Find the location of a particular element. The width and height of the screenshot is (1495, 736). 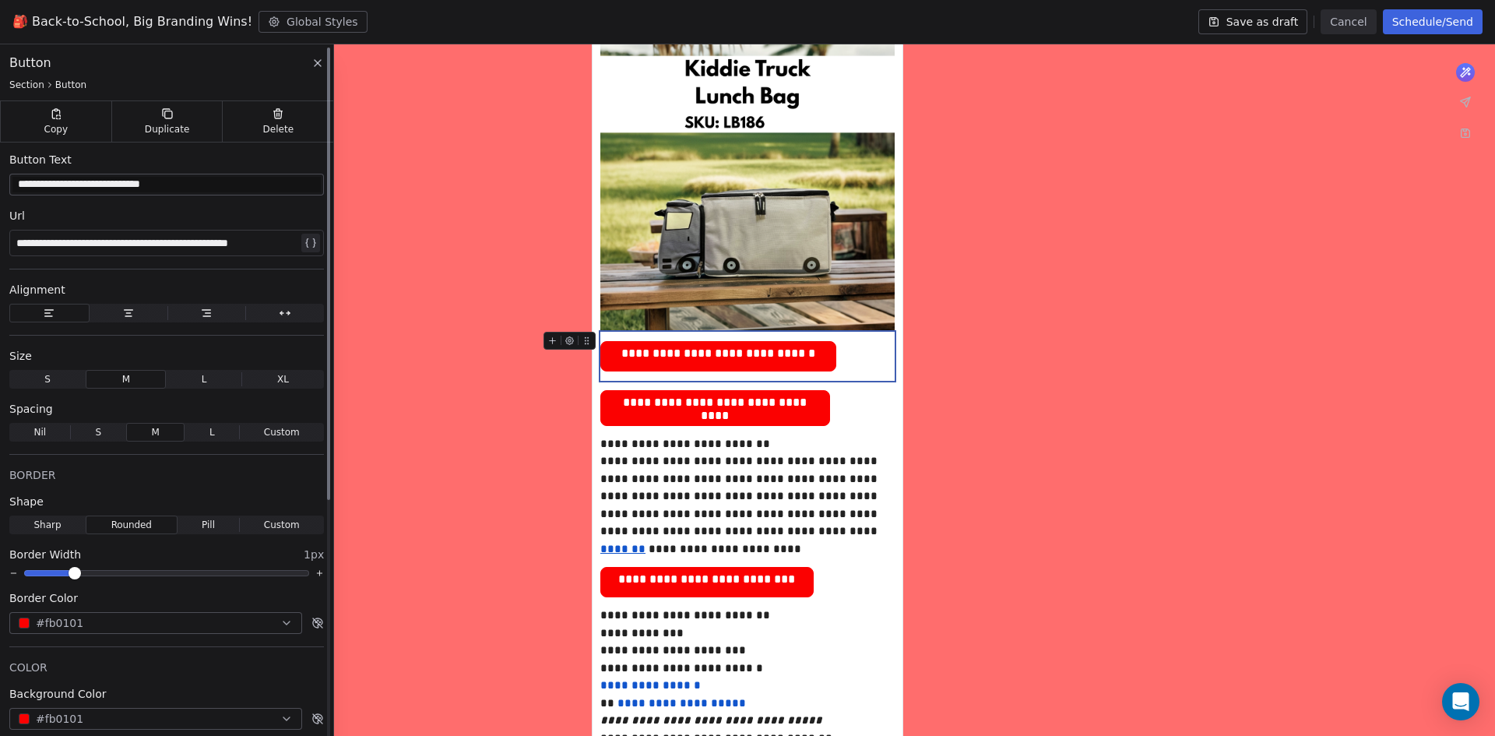

span: Nil is located at coordinates (40, 432).